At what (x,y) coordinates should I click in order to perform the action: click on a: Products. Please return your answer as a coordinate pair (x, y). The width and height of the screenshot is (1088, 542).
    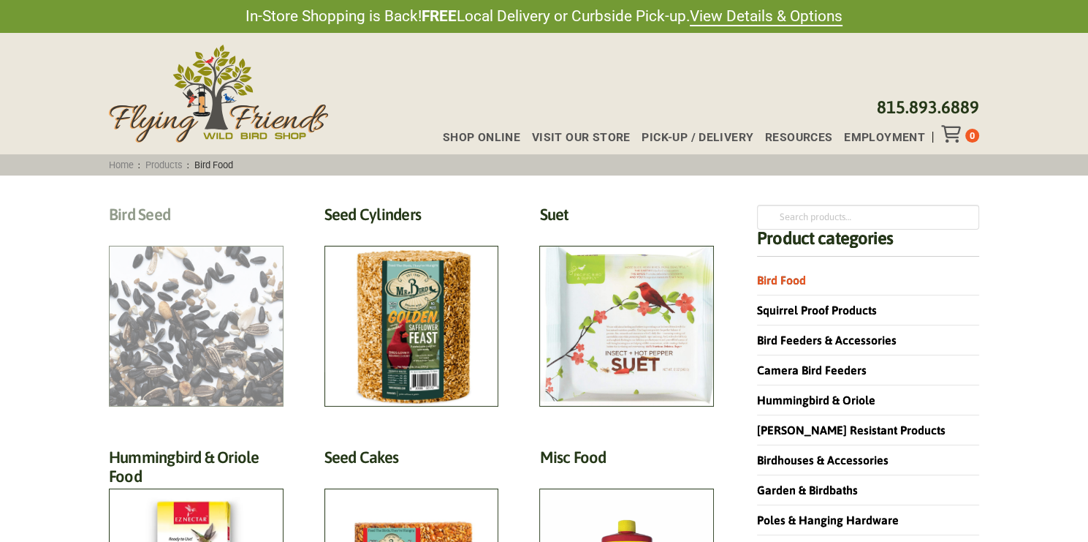
    Looking at the image, I should click on (164, 164).